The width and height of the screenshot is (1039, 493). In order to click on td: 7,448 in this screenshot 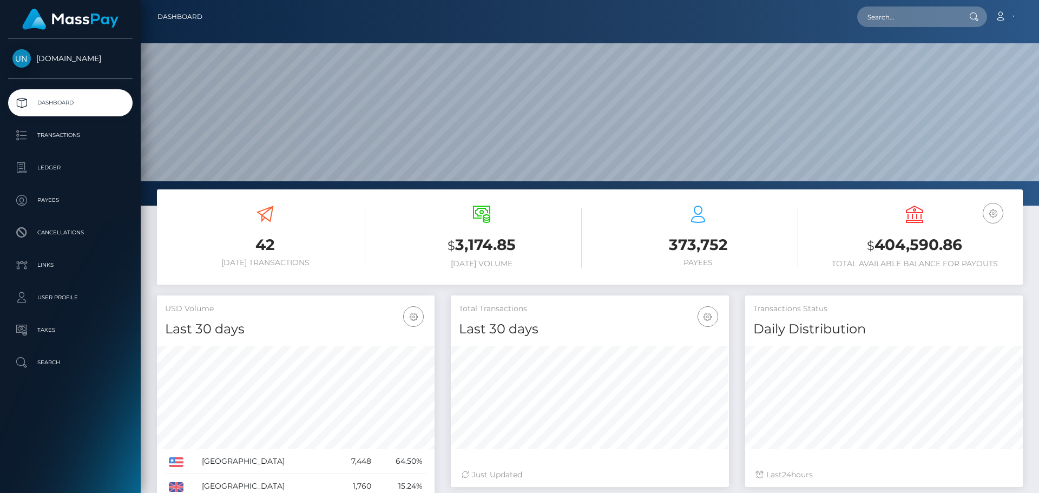, I will do `click(354, 462)`.